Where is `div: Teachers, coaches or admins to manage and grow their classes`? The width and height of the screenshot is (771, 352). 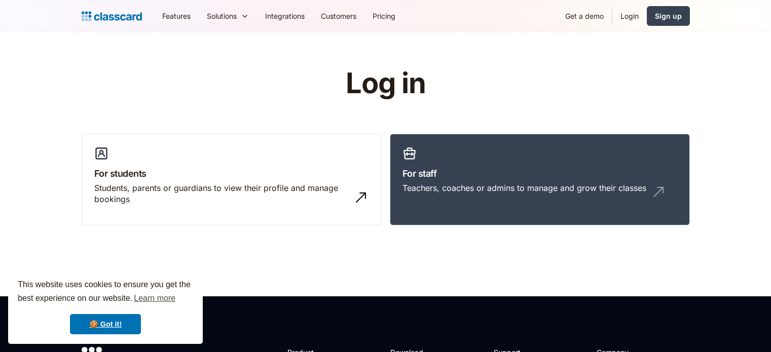 div: Teachers, coaches or admins to manage and grow their classes is located at coordinates (524, 188).